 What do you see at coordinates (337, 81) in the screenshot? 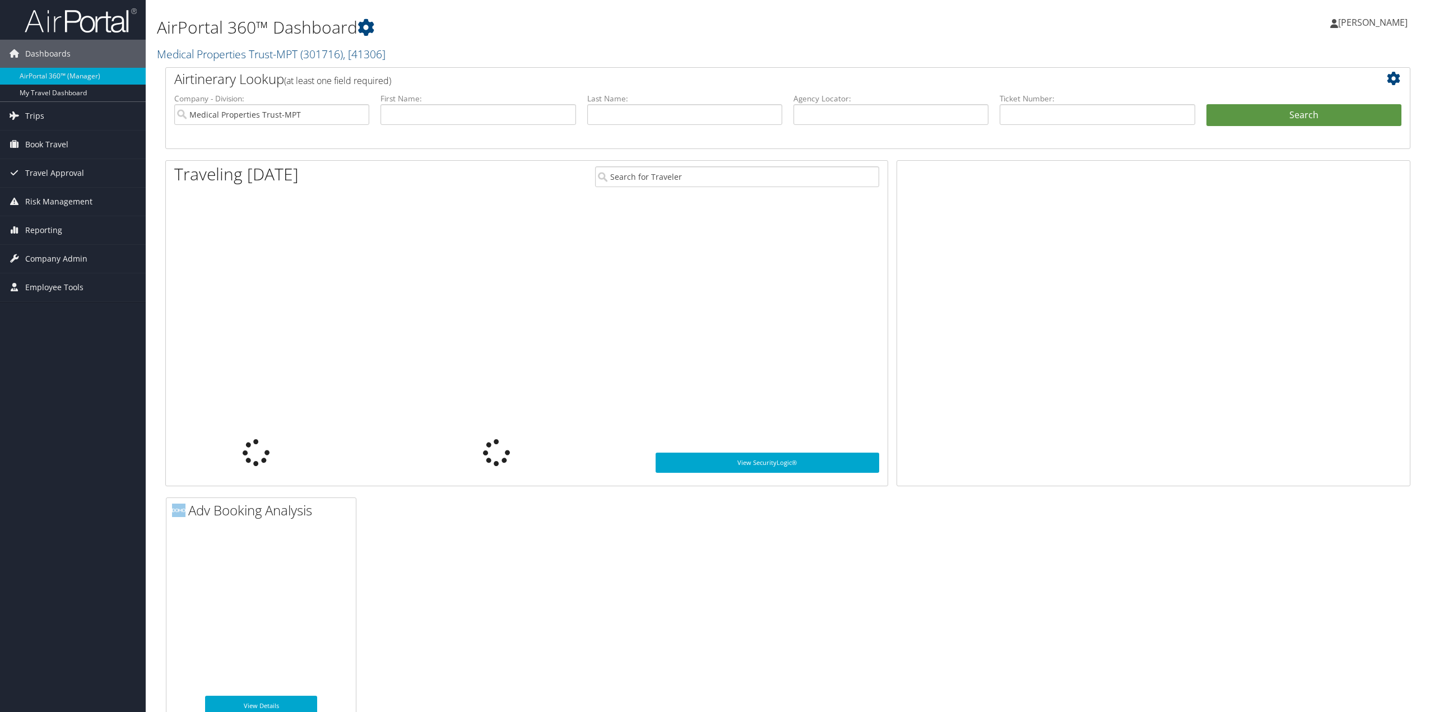
I see `span: (at least one field required)` at bounding box center [337, 81].